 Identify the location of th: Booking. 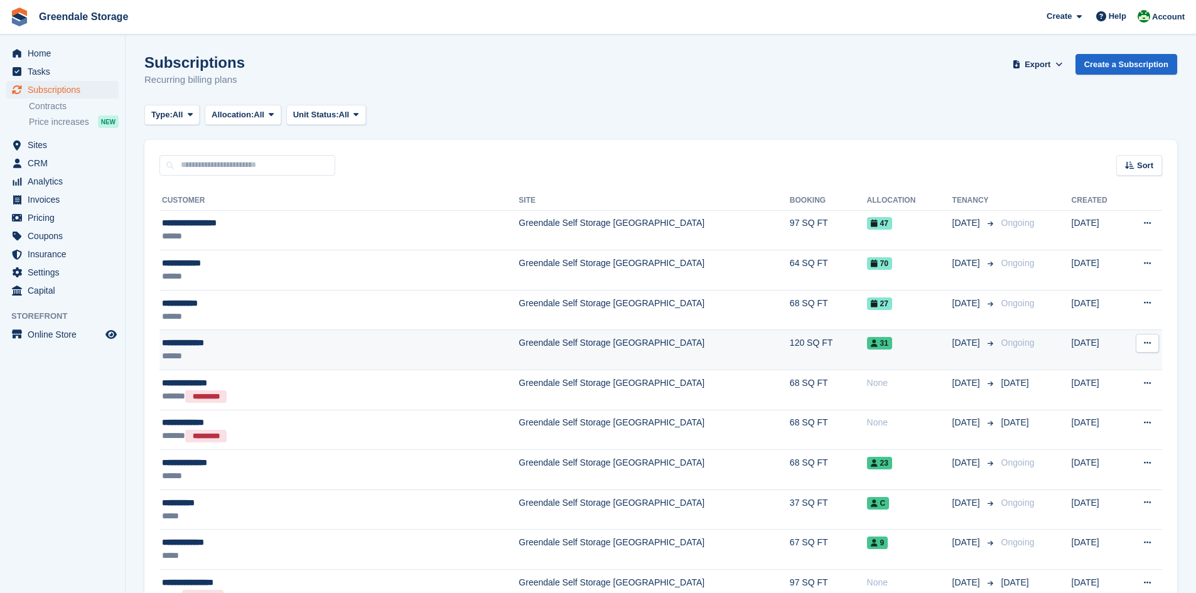
(828, 201).